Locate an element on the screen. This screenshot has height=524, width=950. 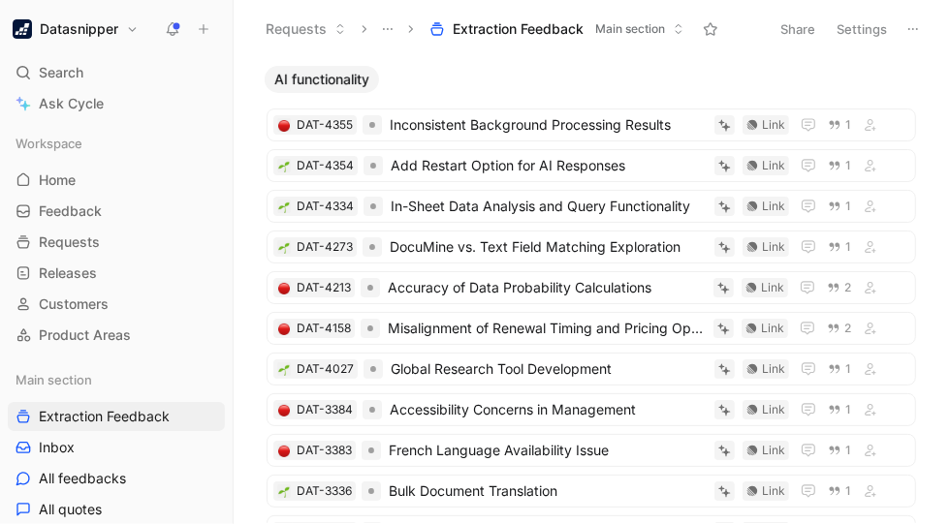
span: Inbox is located at coordinates (56, 448).